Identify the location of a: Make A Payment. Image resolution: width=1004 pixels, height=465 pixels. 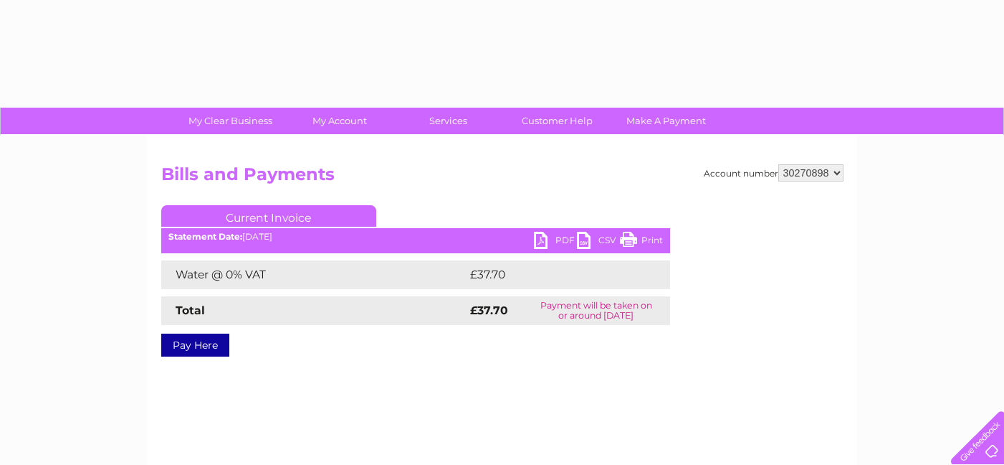
(666, 120).